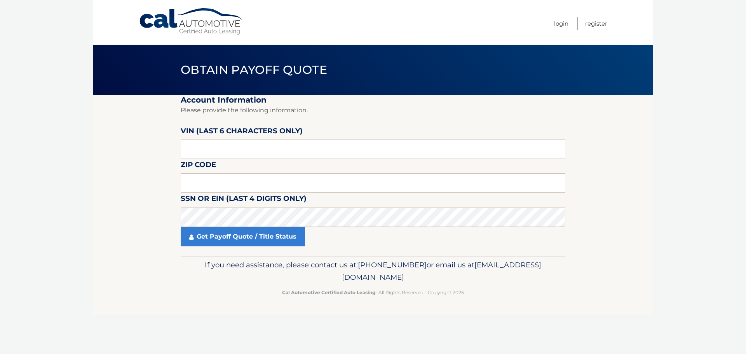  What do you see at coordinates (244, 200) in the screenshot?
I see `label: SSN or EIN (last 4 digits only)` at bounding box center [244, 200].